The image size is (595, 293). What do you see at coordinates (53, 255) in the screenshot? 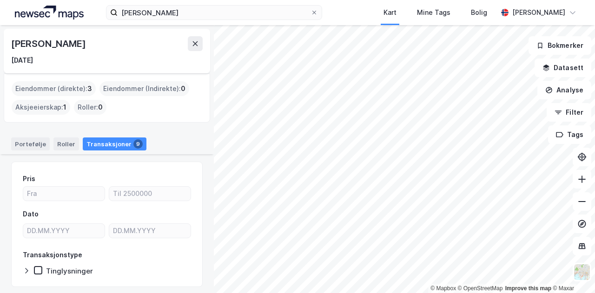
I see `div: Transaksjonstype` at bounding box center [53, 255].